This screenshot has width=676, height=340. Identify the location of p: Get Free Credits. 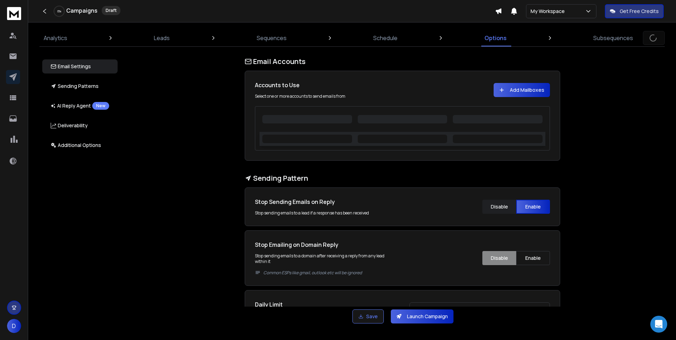
(639, 11).